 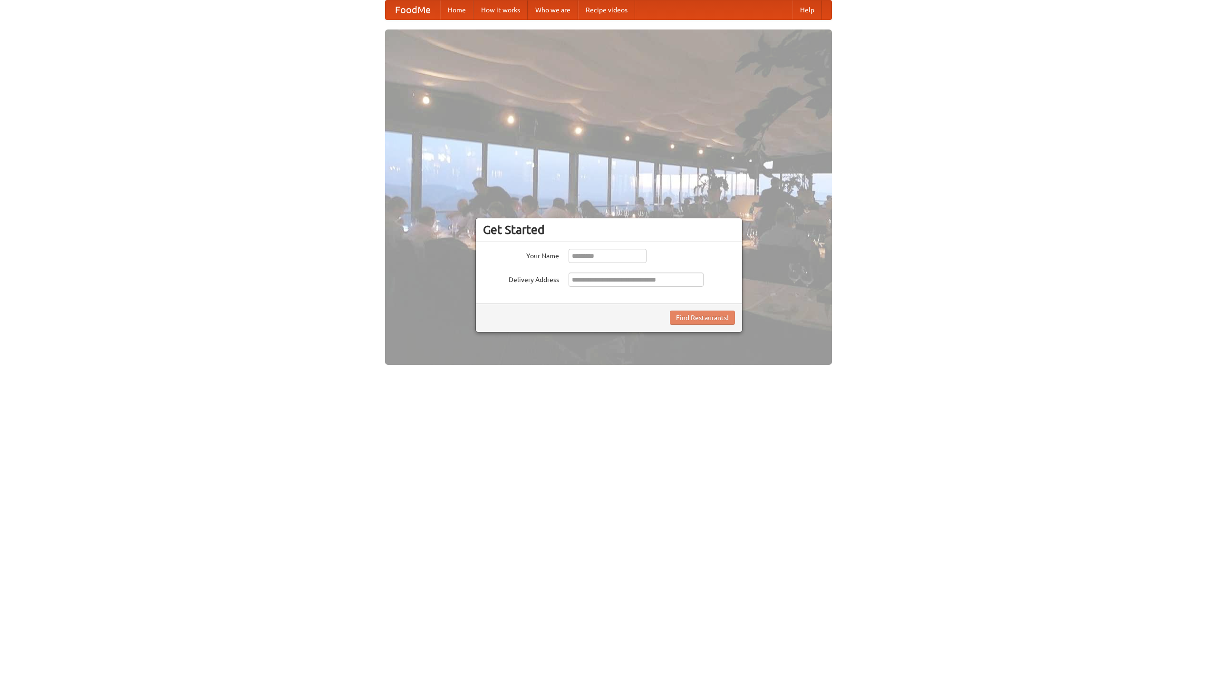 I want to click on a: Recipe videos, so click(x=607, y=10).